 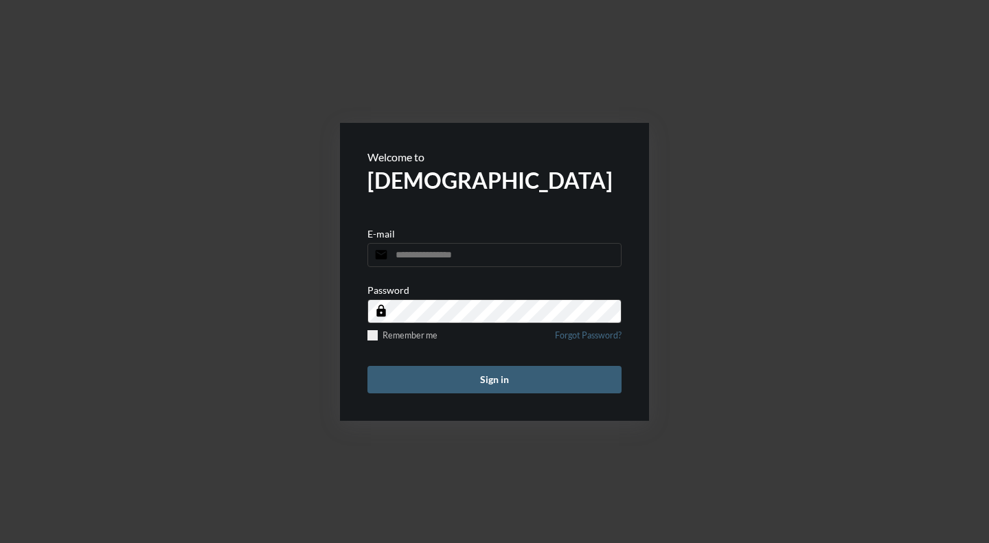 What do you see at coordinates (381, 233) in the screenshot?
I see `p: E-mail` at bounding box center [381, 233].